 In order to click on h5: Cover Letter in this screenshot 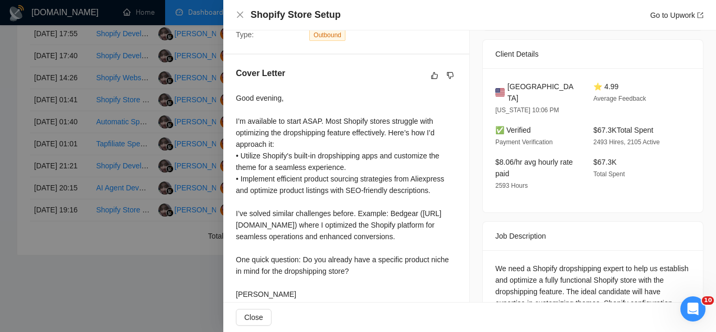, I will do `click(261, 73)`.